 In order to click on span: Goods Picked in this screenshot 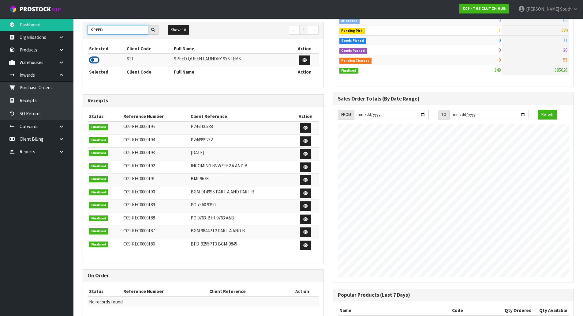, I will do `click(353, 41)`.